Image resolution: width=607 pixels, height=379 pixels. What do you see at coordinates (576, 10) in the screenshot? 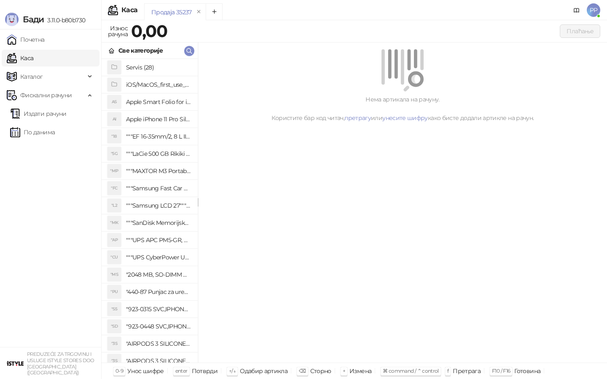
I see `a: Документација` at bounding box center [576, 10].